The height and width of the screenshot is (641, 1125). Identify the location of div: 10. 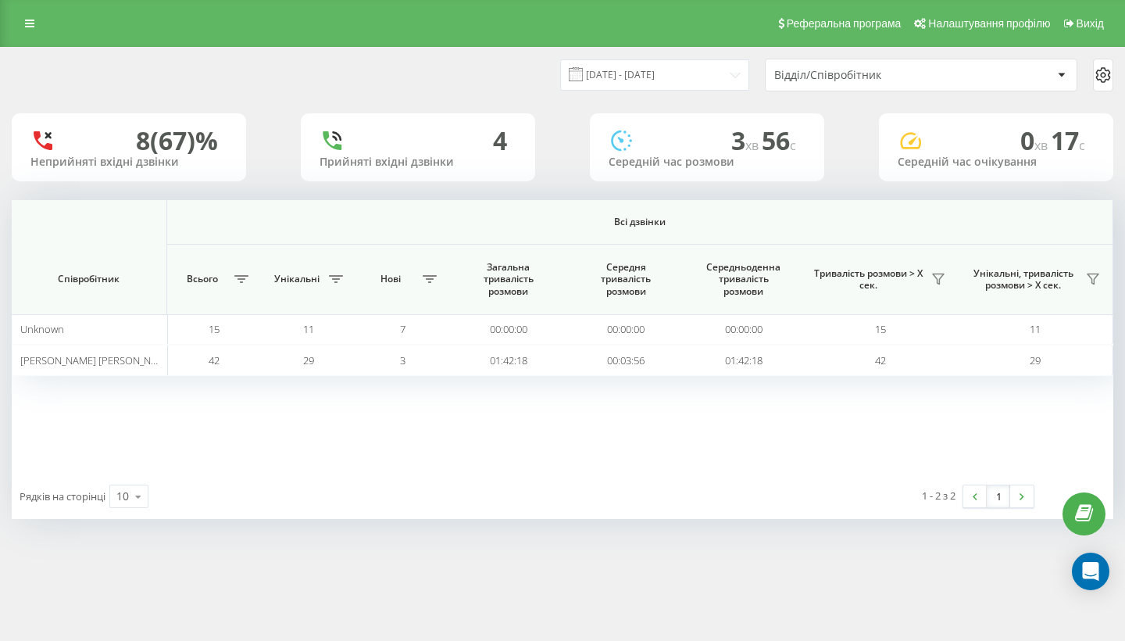
(123, 496).